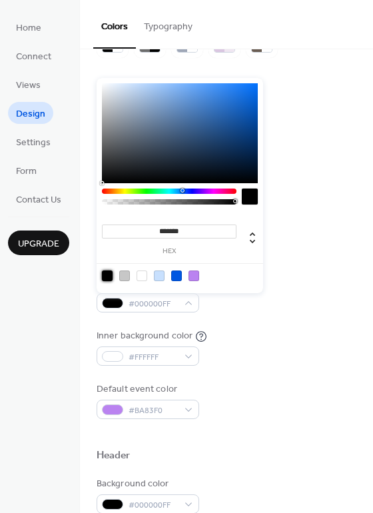 This screenshot has height=513, width=373. Describe the element at coordinates (33, 57) in the screenshot. I see `span: Connect` at that location.